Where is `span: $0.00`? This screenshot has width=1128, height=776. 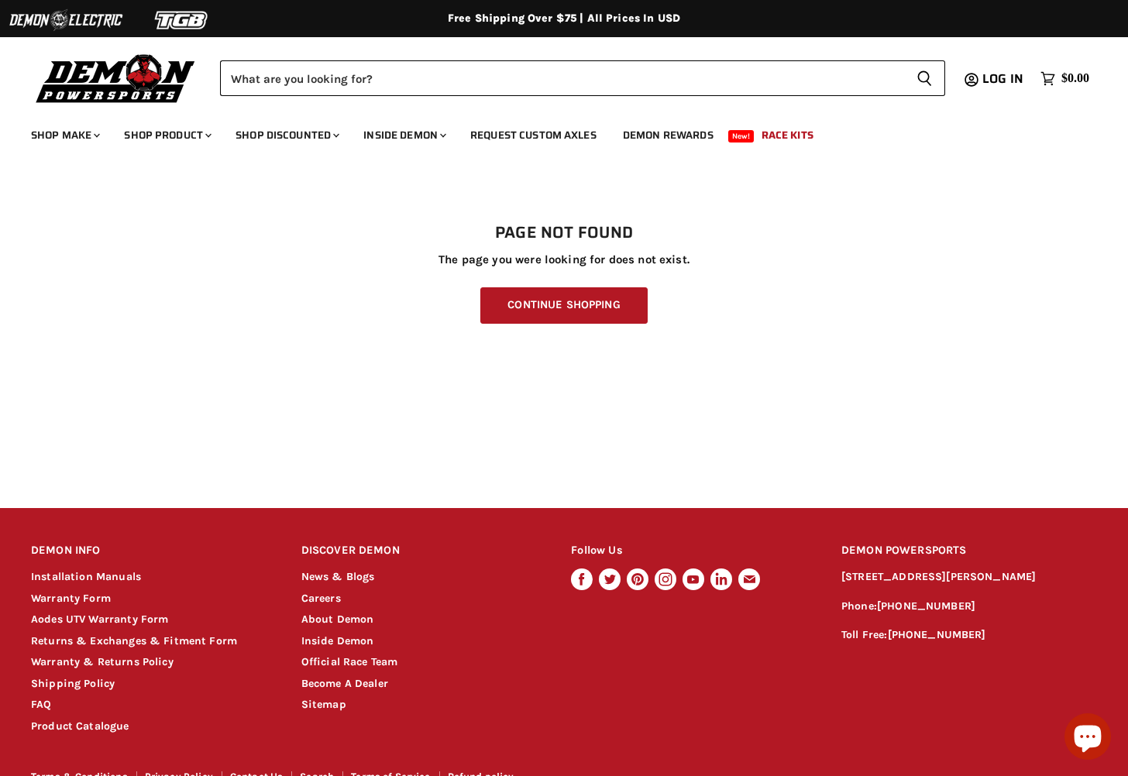 span: $0.00 is located at coordinates (1076, 78).